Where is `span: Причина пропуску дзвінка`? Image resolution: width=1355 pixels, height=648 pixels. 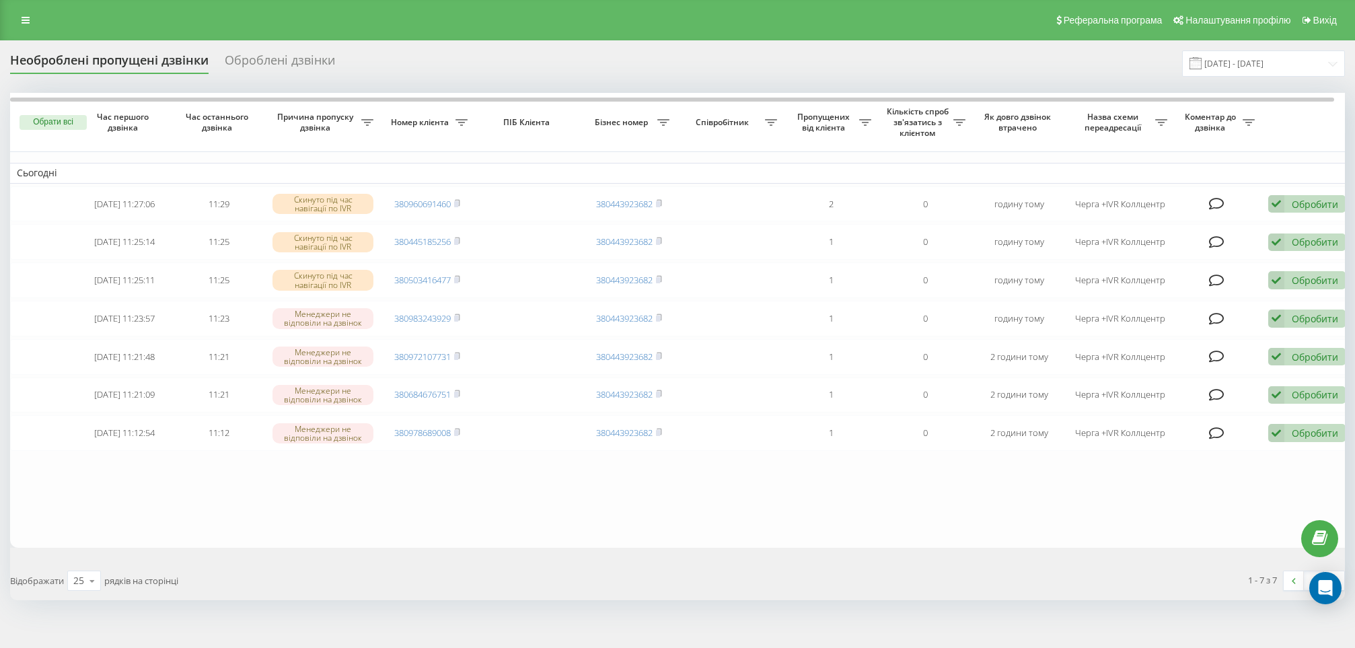
span: Причина пропуску дзвінка is located at coordinates (317, 122).